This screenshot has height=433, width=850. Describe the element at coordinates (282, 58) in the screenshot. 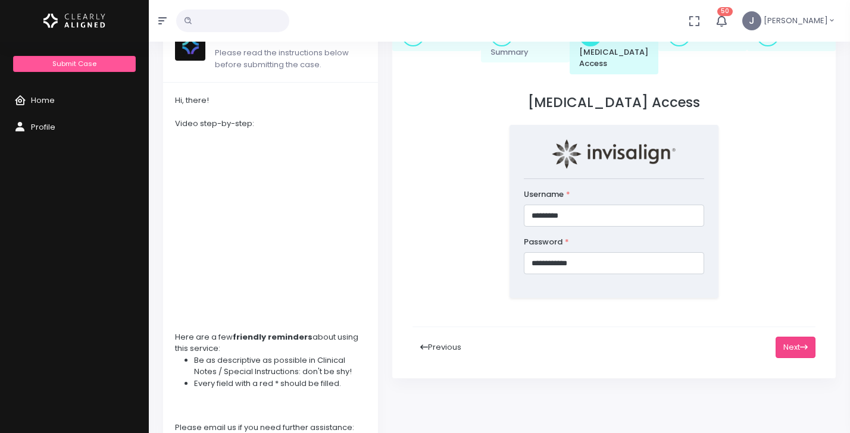

I see `span: Please read the instructions below before submitting the case.` at that location.